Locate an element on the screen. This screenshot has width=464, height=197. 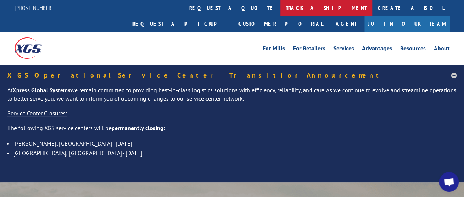
u: Service Center Closures: is located at coordinates (37, 113).